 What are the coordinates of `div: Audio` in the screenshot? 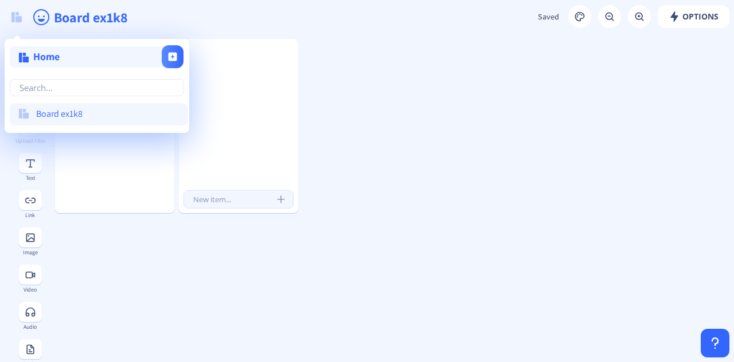 It's located at (30, 327).